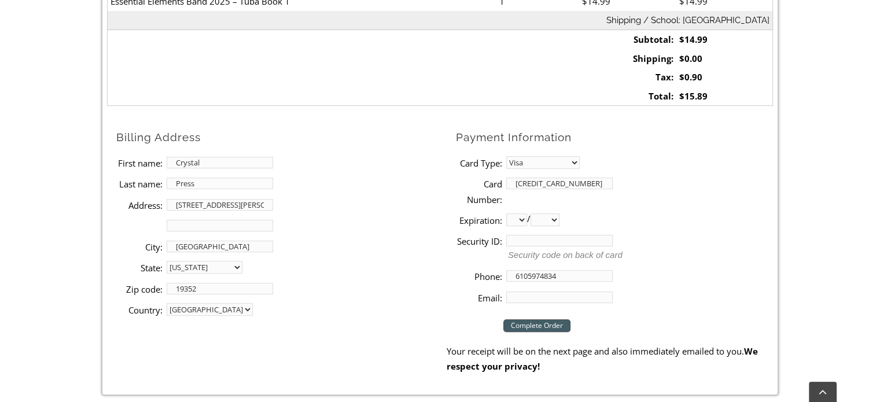 The image size is (880, 402). What do you see at coordinates (724, 96) in the screenshot?
I see `td: $15.89` at bounding box center [724, 96].